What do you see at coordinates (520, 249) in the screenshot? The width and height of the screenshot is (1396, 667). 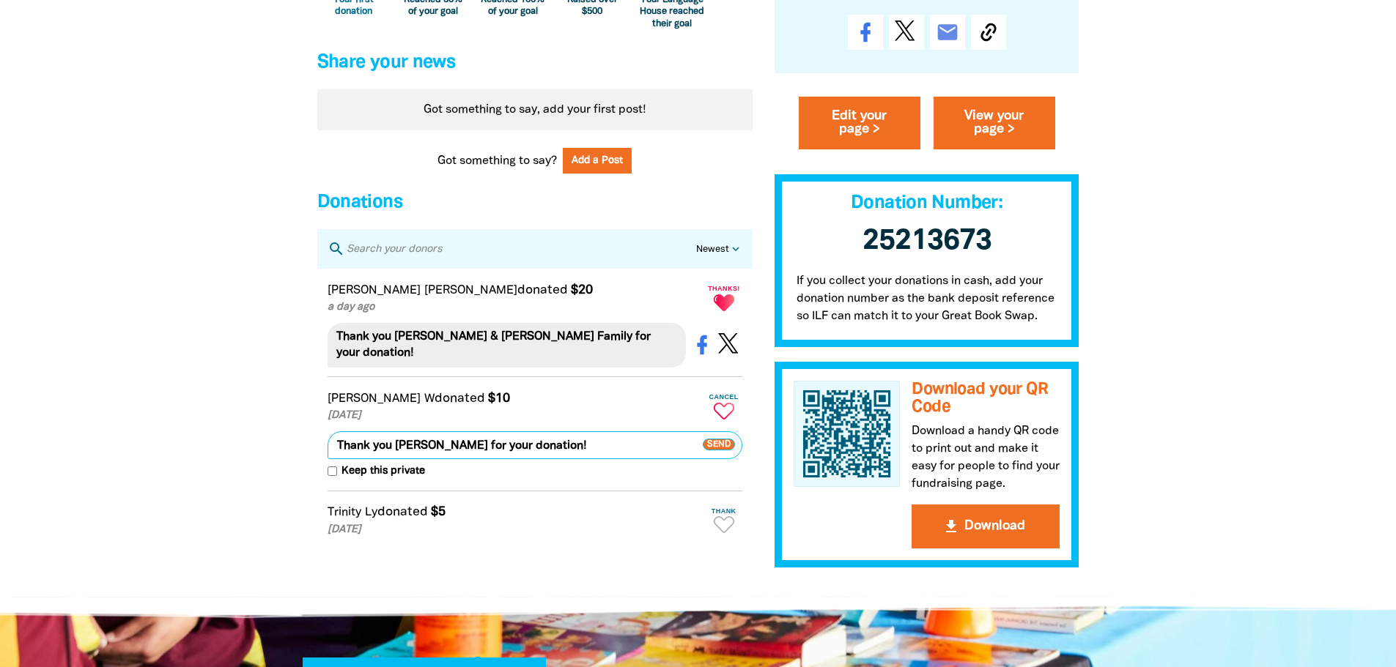 I see `input: Search your donors` at bounding box center [520, 249].